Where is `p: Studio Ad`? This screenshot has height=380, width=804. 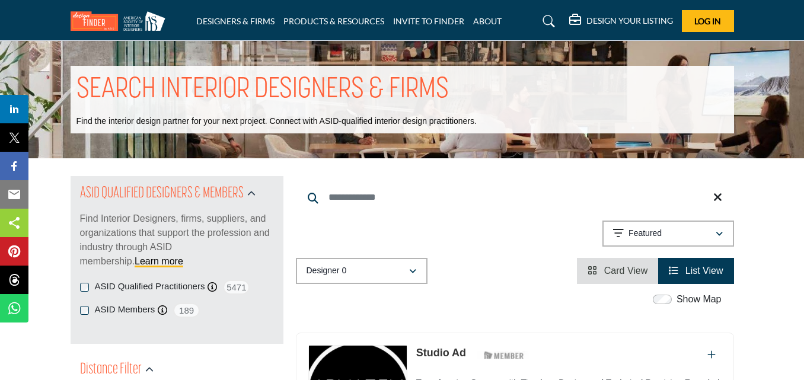 p: Studio Ad is located at coordinates (441, 353).